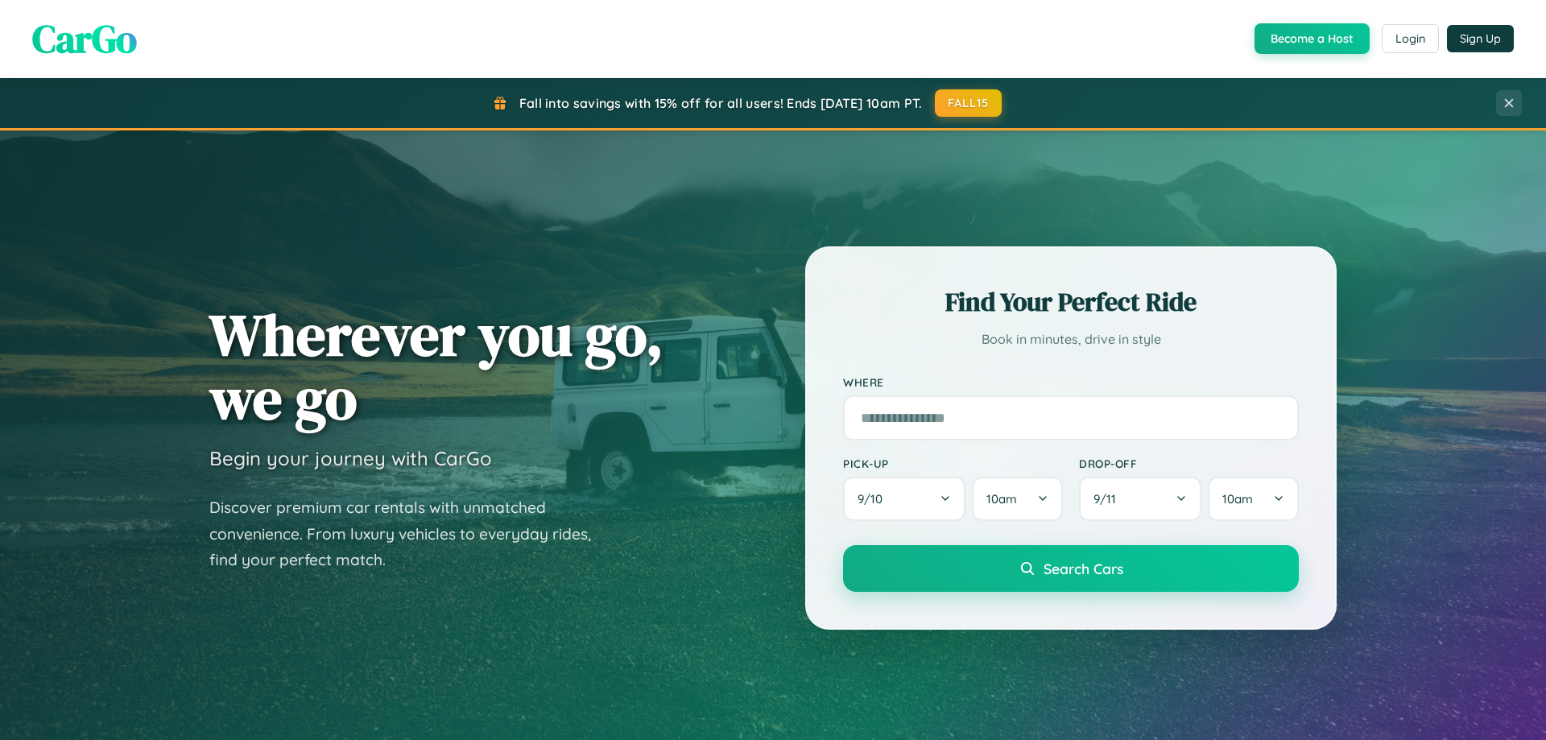 This screenshot has height=740, width=1546. I want to click on button: 9/10, so click(904, 499).